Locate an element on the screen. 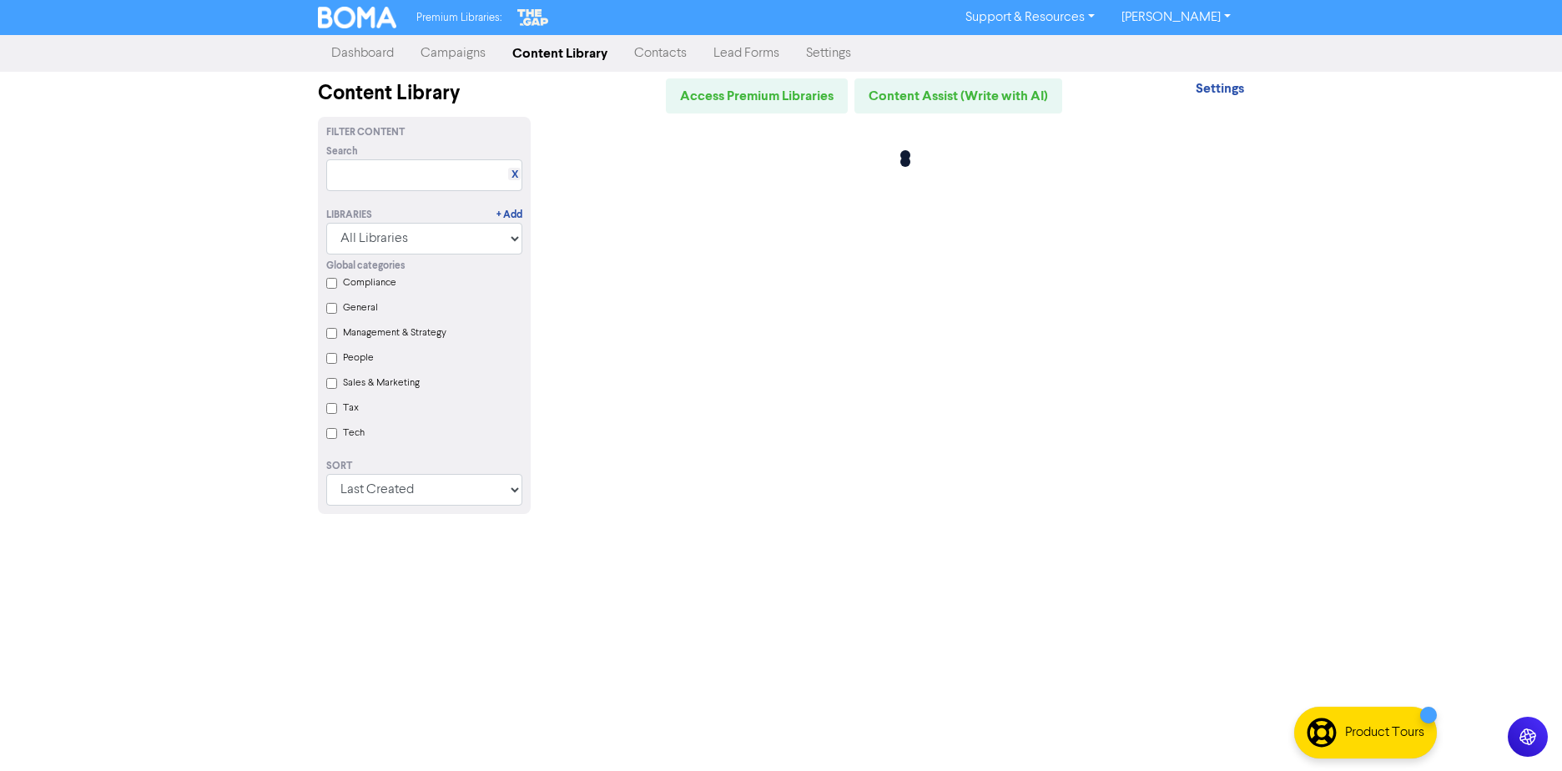 The width and height of the screenshot is (1562, 771). a: Contacts is located at coordinates (660, 53).